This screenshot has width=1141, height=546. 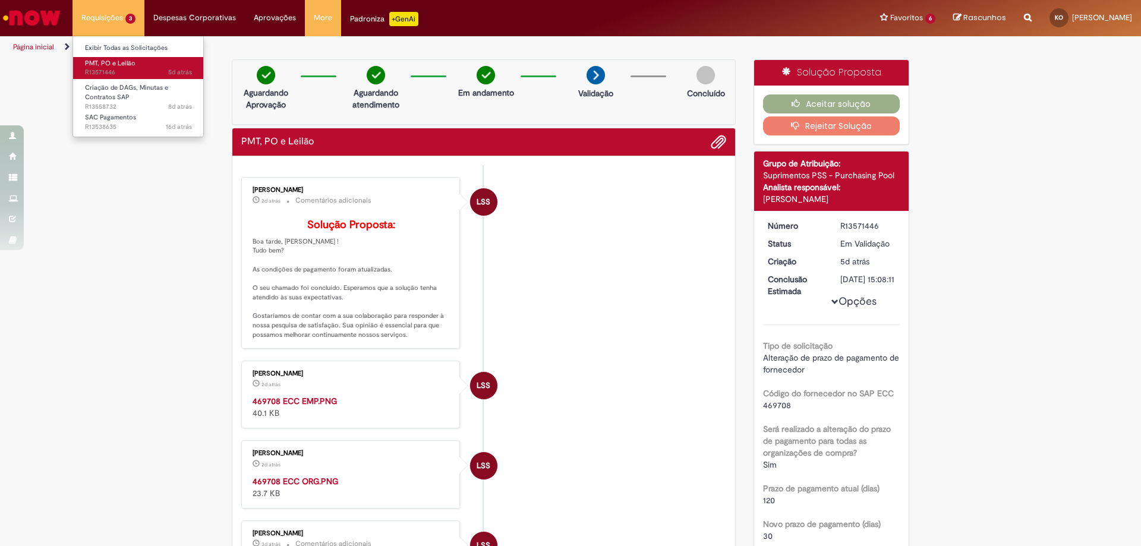 I want to click on p: Validação, so click(x=595, y=93).